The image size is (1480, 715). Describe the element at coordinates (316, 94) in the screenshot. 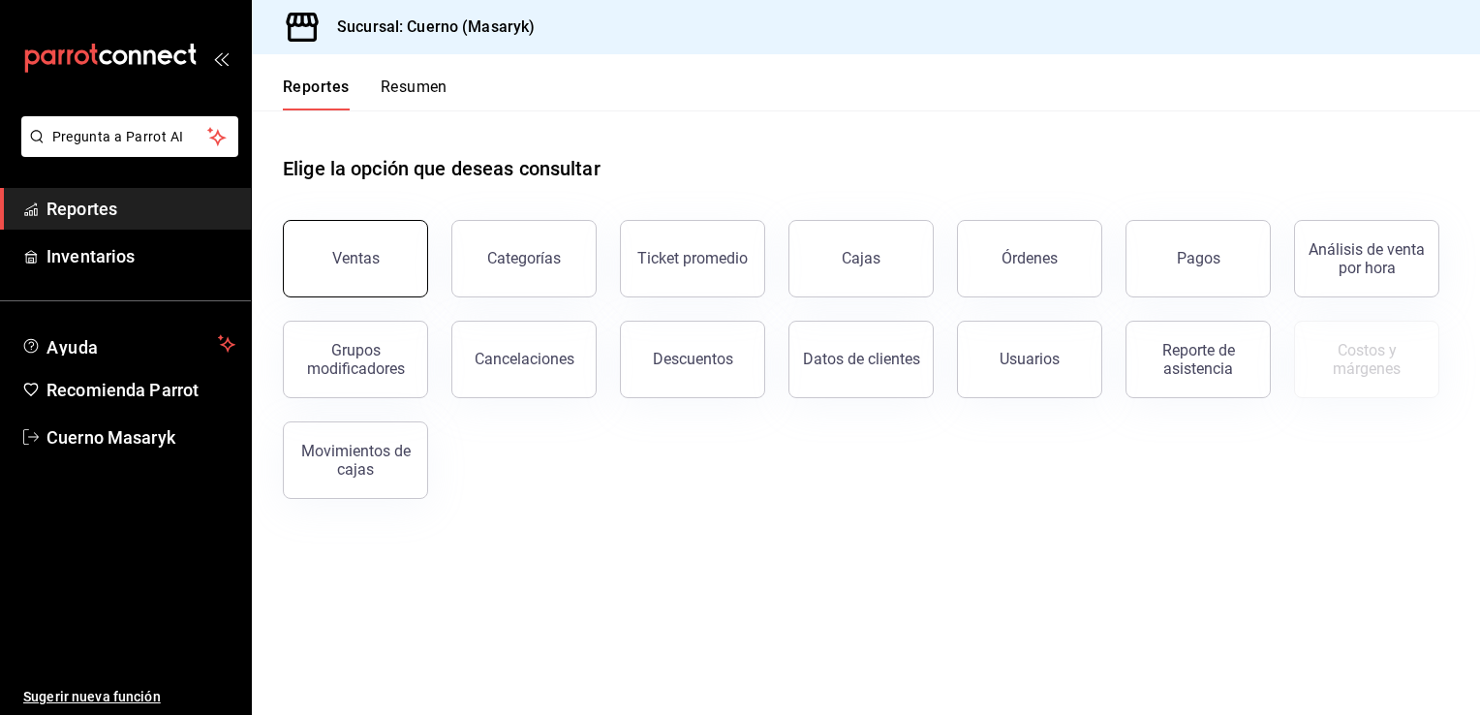

I see `button: Reportes` at that location.